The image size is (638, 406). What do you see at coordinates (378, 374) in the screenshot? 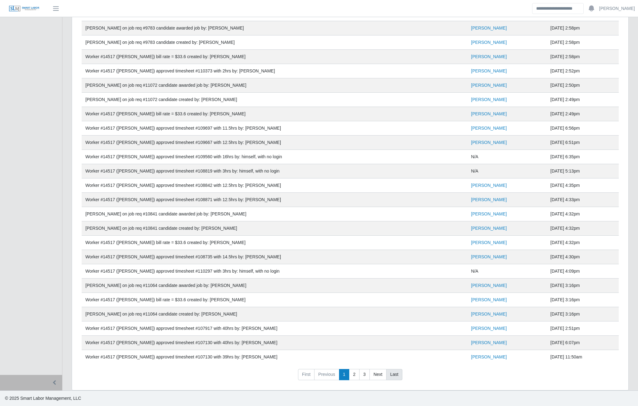
I see `a: Next` at bounding box center [378, 374].